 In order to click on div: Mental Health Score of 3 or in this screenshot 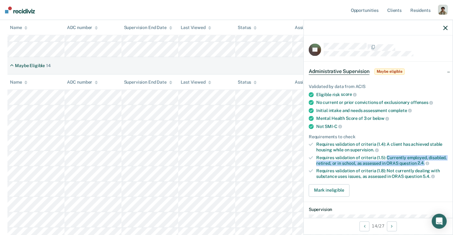, I will do `click(382, 118)`.